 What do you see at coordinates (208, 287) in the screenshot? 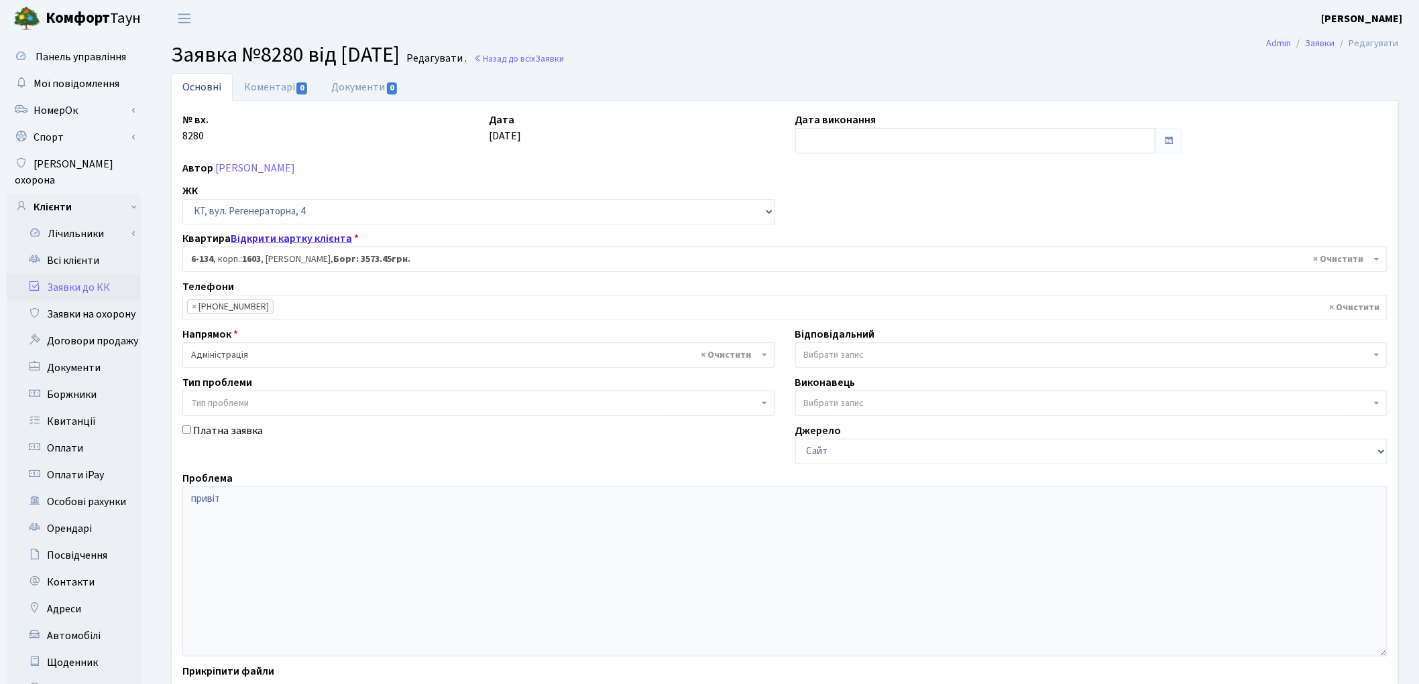
I see `label: Телефони` at bounding box center [208, 287].